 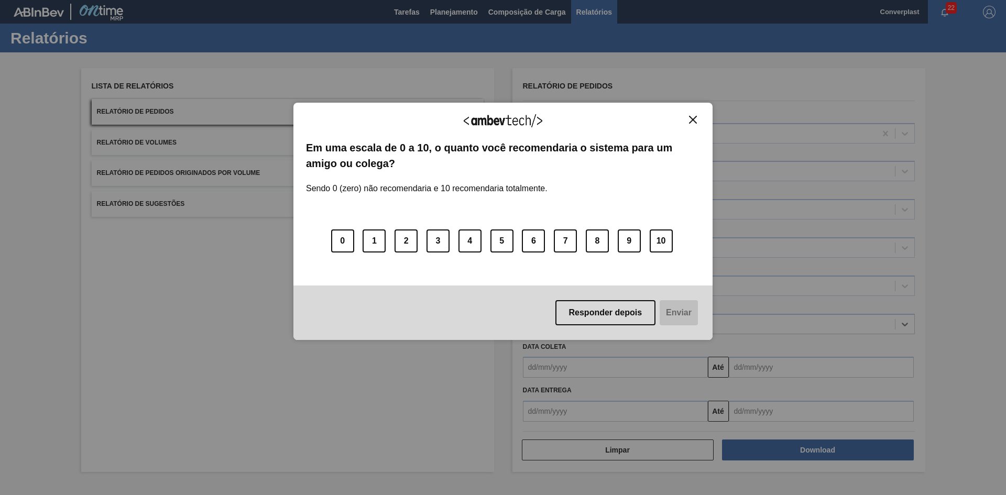 What do you see at coordinates (533, 241) in the screenshot?
I see `button: 6` at bounding box center [533, 241].